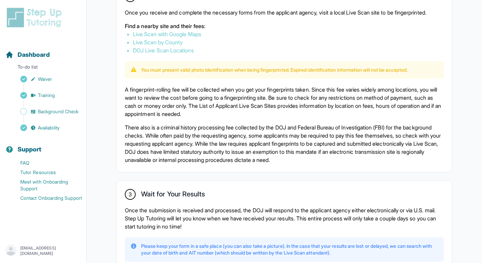 This screenshot has width=482, height=263. I want to click on a: Training, so click(46, 95).